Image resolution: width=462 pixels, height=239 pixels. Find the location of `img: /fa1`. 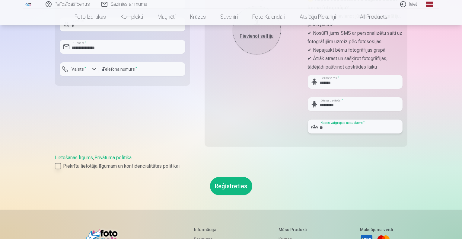

img: /fa1 is located at coordinates (29, 4).